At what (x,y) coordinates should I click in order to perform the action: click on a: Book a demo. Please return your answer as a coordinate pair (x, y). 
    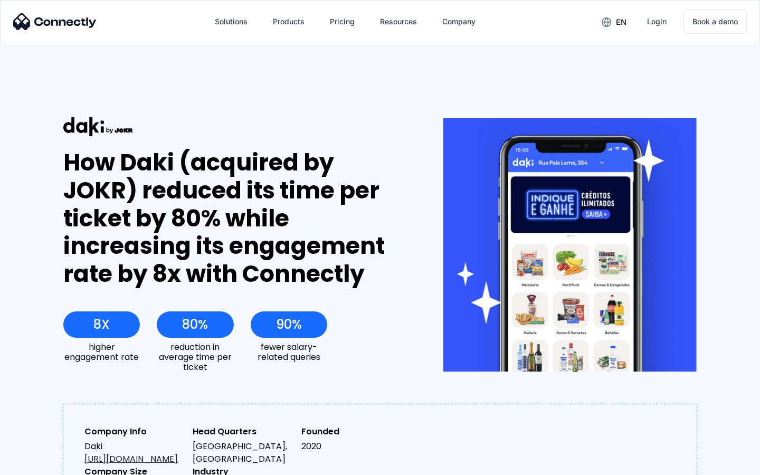
    Looking at the image, I should click on (715, 22).